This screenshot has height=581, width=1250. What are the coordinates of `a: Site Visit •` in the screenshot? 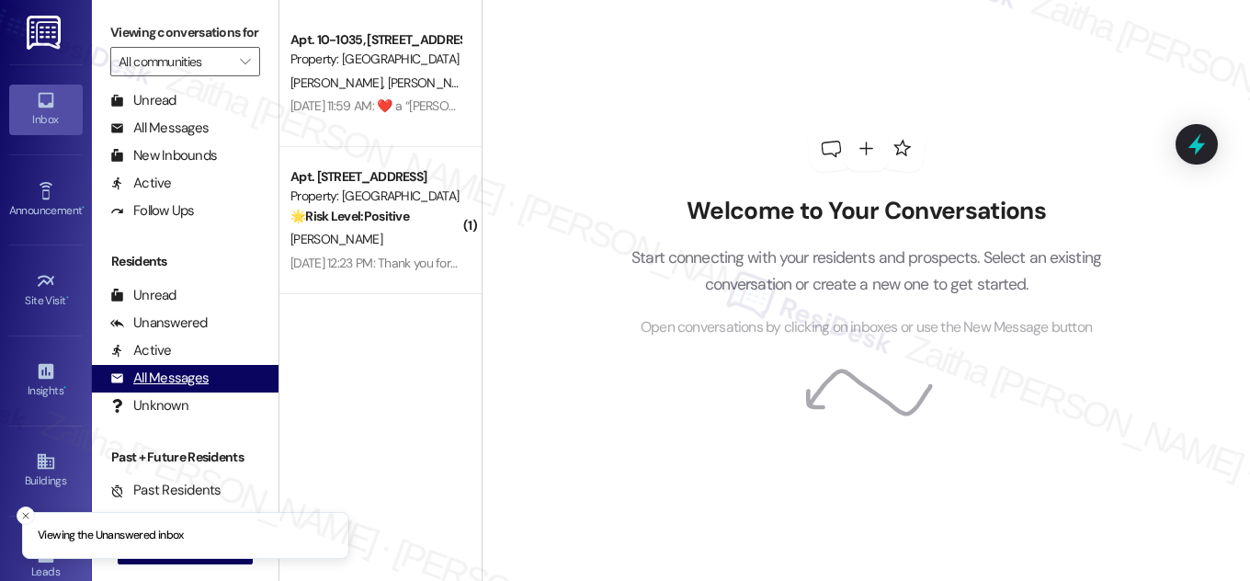 It's located at (46, 290).